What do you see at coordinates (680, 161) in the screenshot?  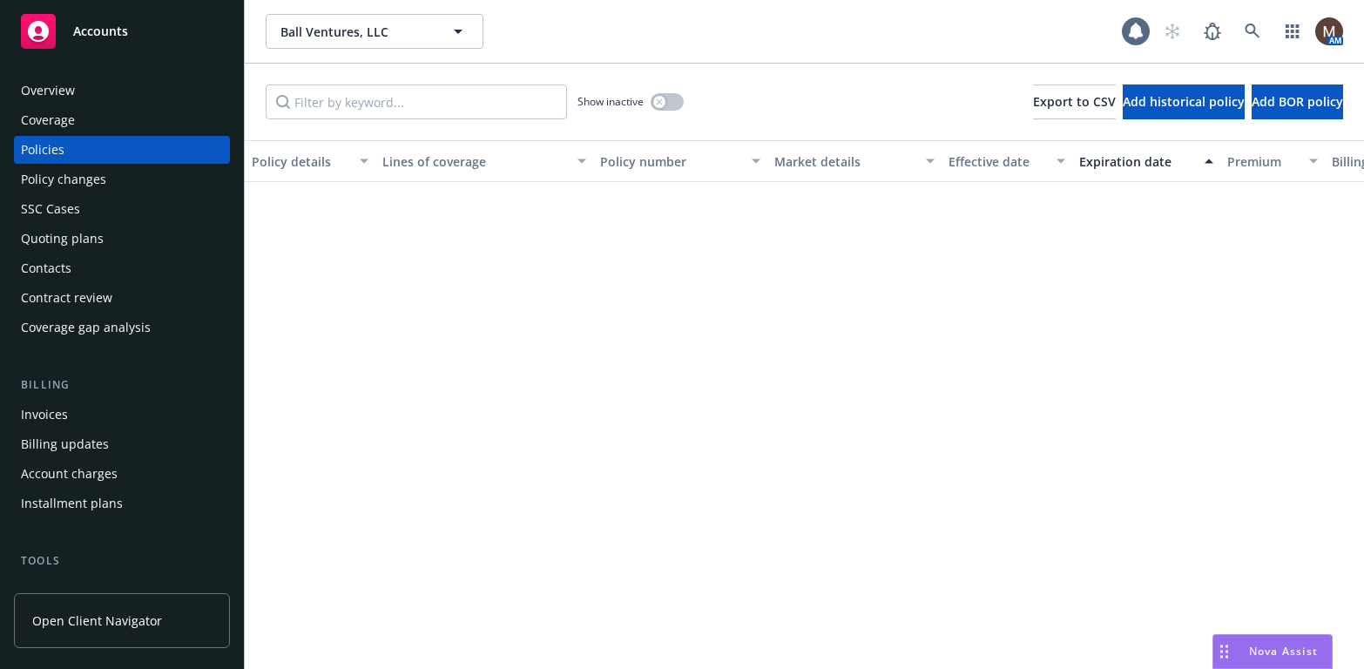 I see `button: Policy number` at bounding box center [680, 161].